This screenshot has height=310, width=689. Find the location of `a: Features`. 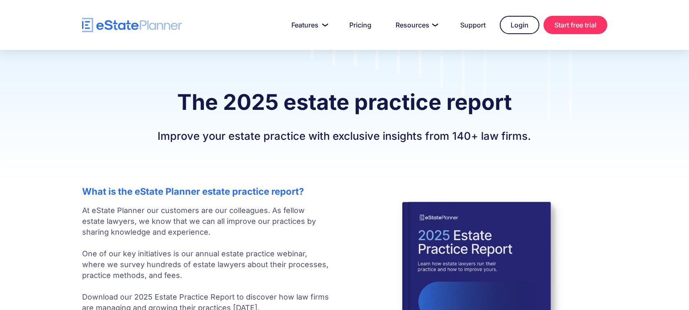

a: Features is located at coordinates (308, 25).